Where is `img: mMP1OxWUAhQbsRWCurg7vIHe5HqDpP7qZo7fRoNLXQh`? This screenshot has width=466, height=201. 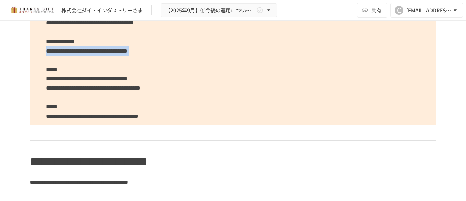
img: mMP1OxWUAhQbsRWCurg7vIHe5HqDpP7qZo7fRoNLXQh is located at coordinates (32, 10).